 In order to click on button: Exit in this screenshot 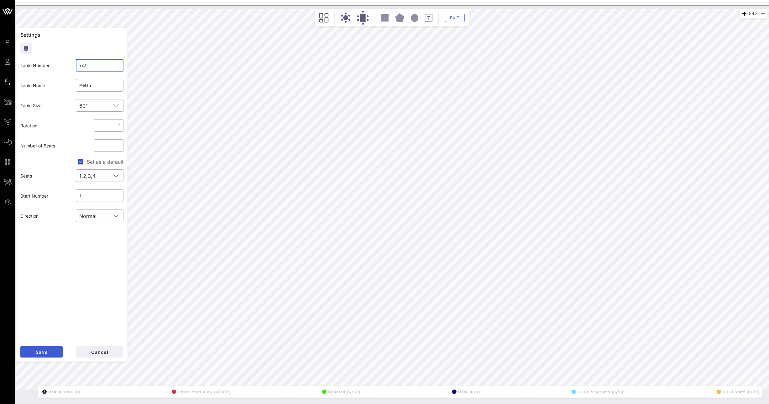, I will do `click(455, 18)`.